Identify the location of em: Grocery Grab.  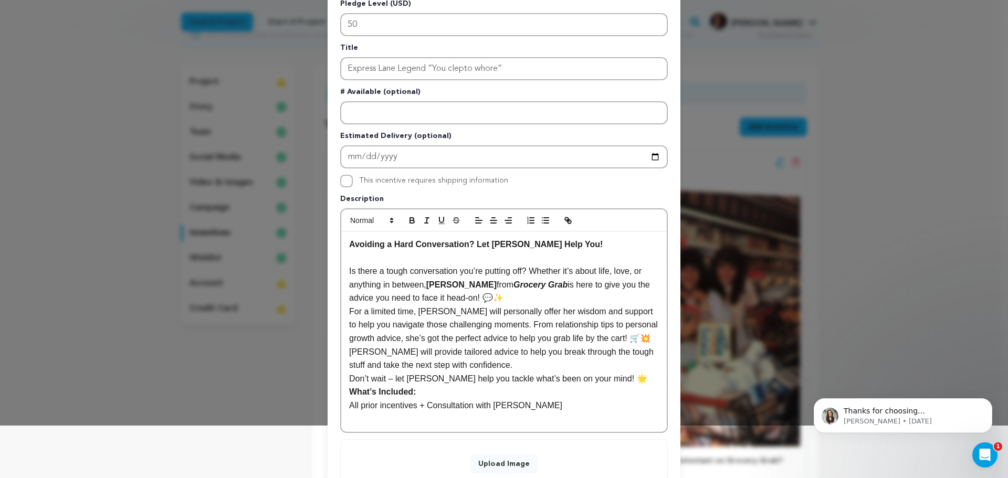
(540, 285).